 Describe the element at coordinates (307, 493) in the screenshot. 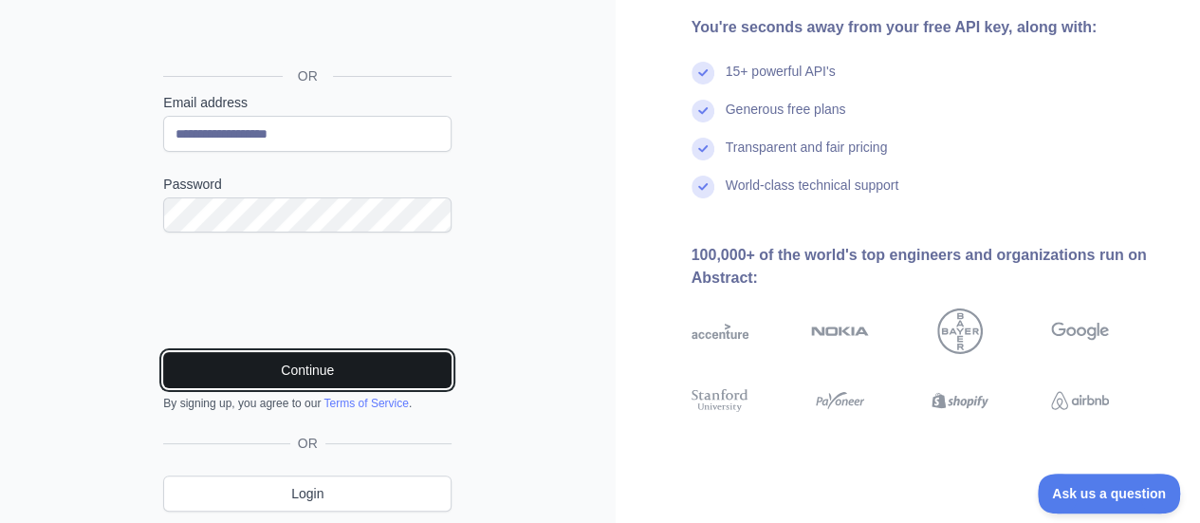

I see `a: Login` at that location.